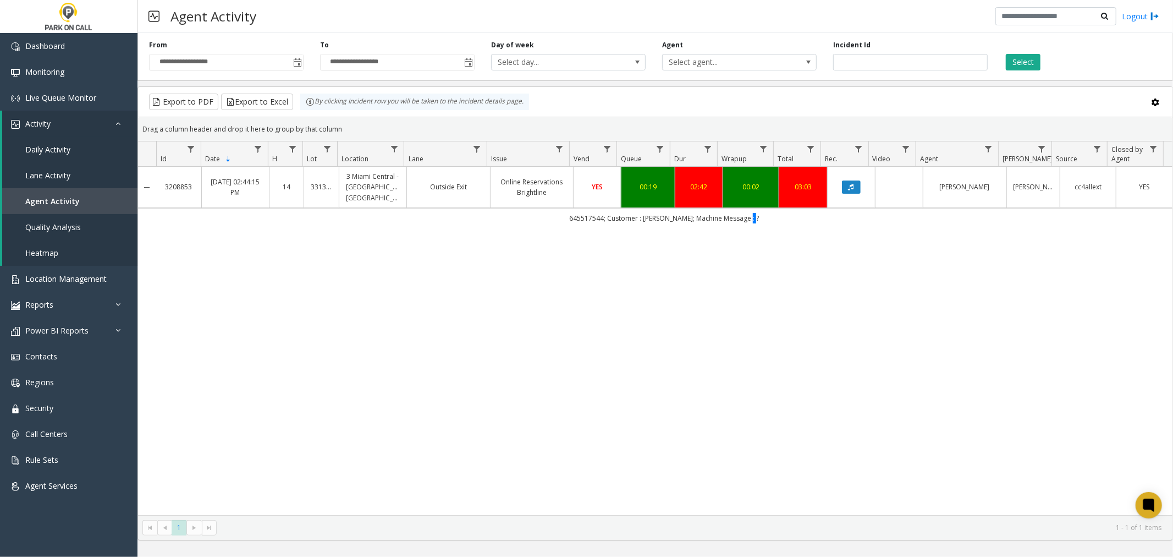 This screenshot has width=1173, height=557. What do you see at coordinates (41, 356) in the screenshot?
I see `span: Contacts` at bounding box center [41, 356].